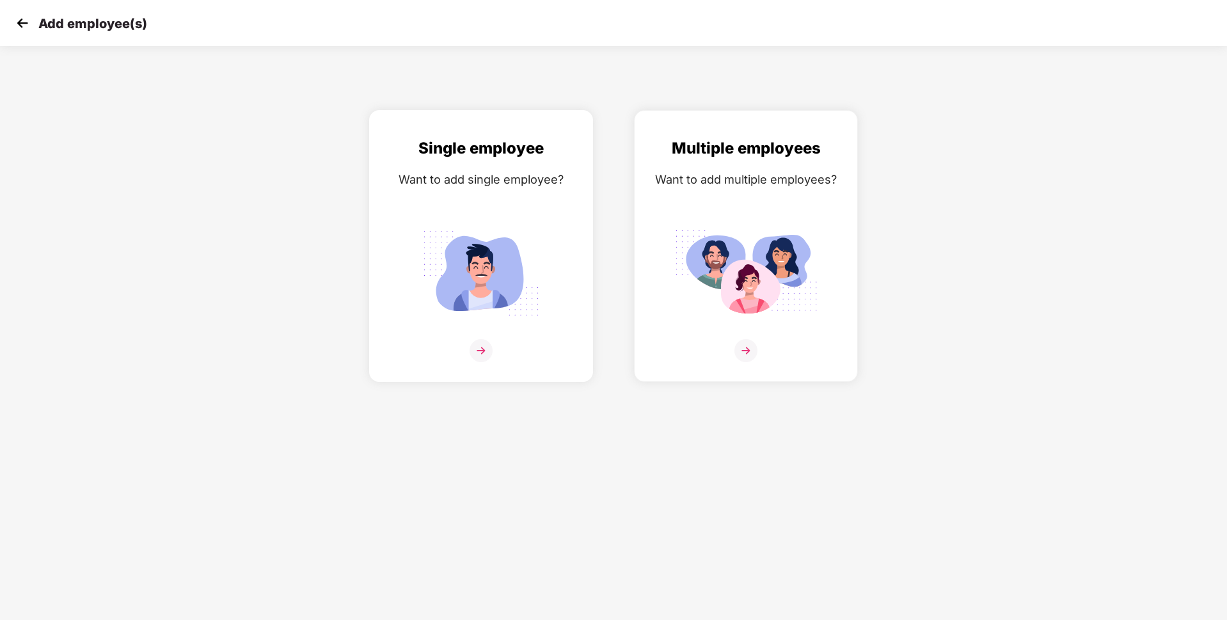  What do you see at coordinates (481, 273) in the screenshot?
I see `img: svg+xml;base64,PHN2ZyB4bWxucz0iaHR0cDovL3d3dy53My5vcmcvMjAwMC9zdmciIGlkPSJTaW5nbGVfZW1wbG95ZWUiIH...` at bounding box center [481, 273].